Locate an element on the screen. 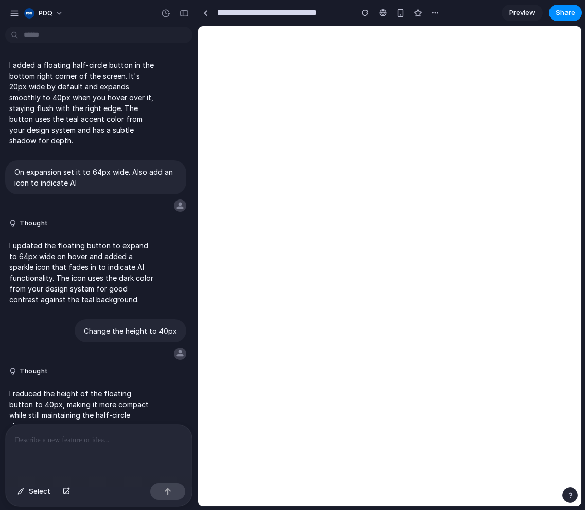 Image resolution: width=585 pixels, height=510 pixels. button: Select is located at coordinates (34, 492).